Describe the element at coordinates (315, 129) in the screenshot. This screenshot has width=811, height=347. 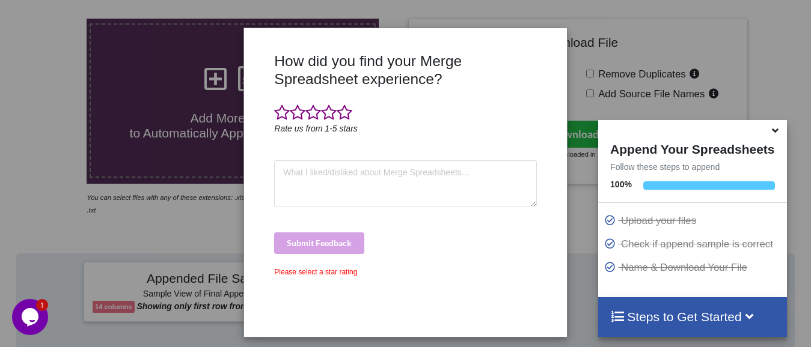
I see `i: Rate us from 1-5 stars` at that location.